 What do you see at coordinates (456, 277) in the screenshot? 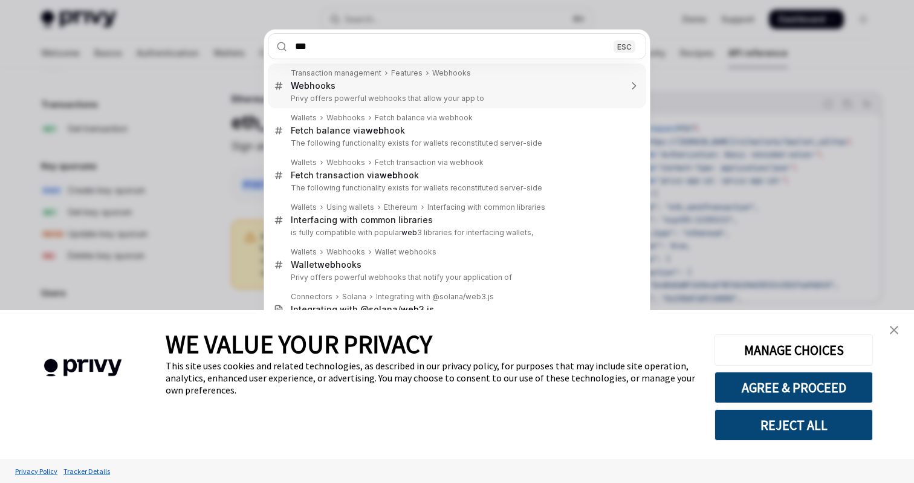
I see `p: Privy offers powerful webhooks that notify your application of` at bounding box center [456, 277].